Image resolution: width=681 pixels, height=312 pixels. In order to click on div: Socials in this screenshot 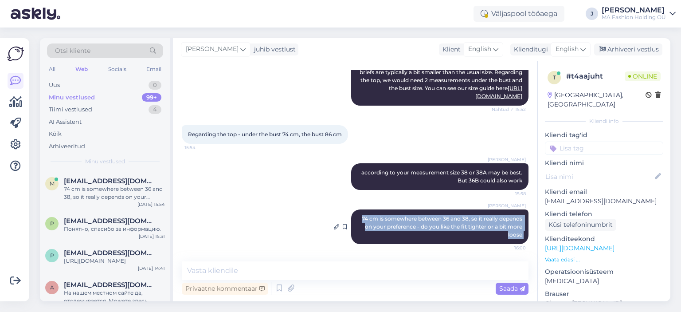, I will do `click(117, 69)`.